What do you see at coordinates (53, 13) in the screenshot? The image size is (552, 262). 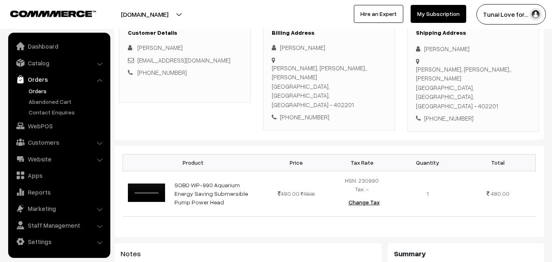 I see `img: COMMMERCE` at bounding box center [53, 13].